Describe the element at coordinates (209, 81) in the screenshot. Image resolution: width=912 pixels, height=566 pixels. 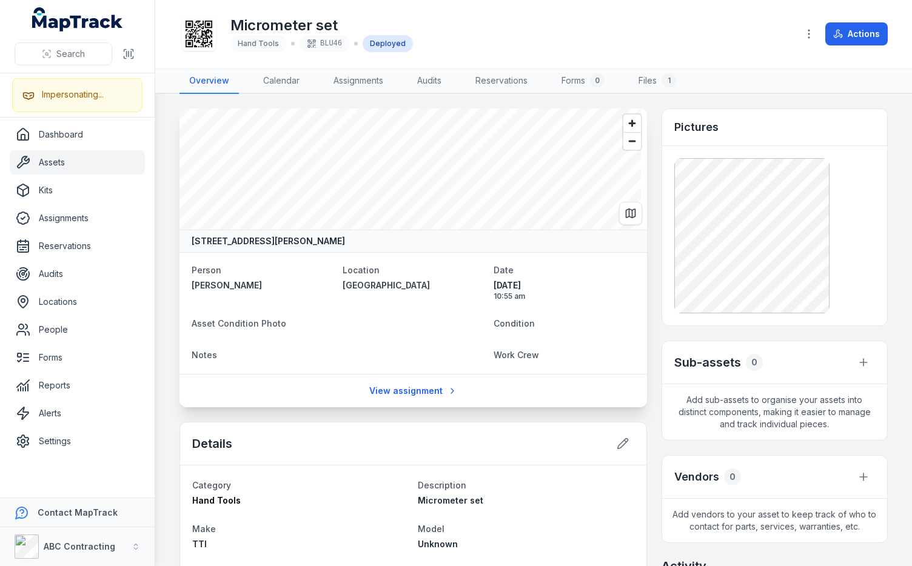
I see `a: Overview` at that location.